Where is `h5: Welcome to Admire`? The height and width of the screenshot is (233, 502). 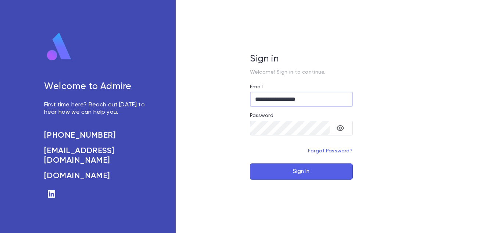
h5: Welcome to Admire is located at coordinates (95, 87).